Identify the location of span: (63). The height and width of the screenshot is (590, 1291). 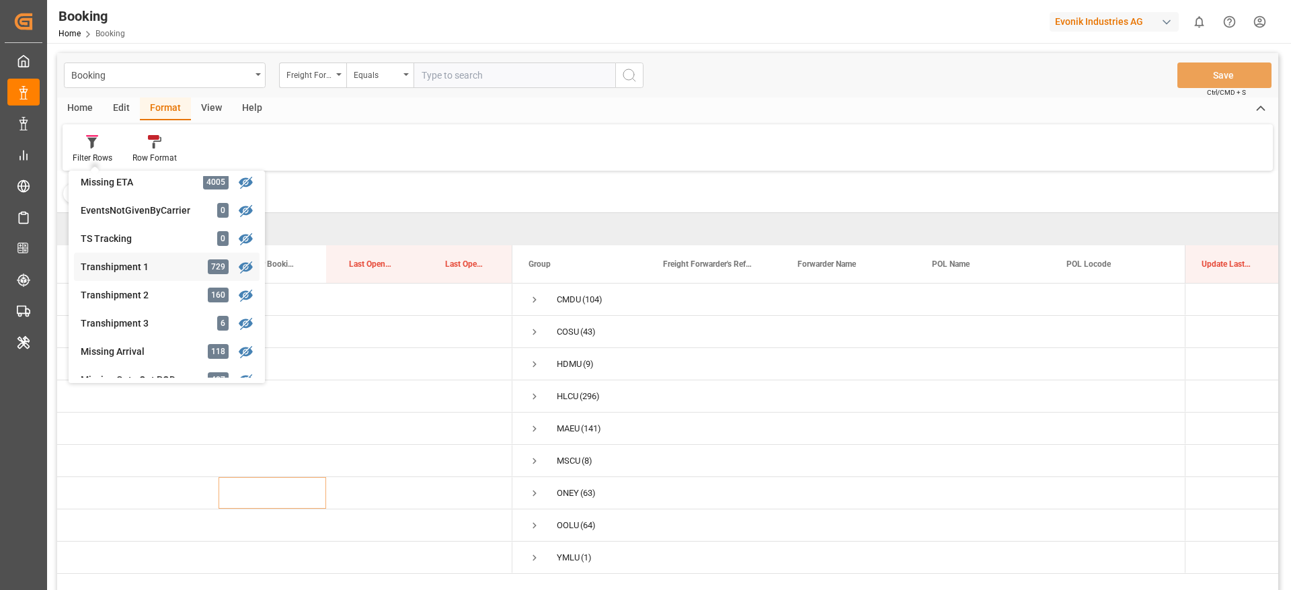
(588, 494).